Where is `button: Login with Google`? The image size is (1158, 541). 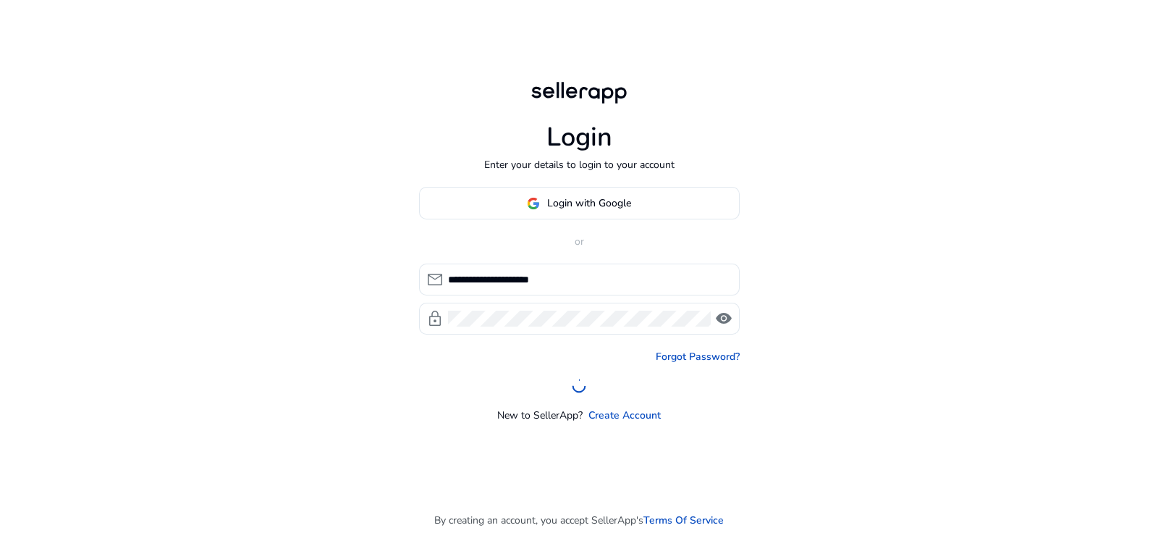 button: Login with Google is located at coordinates (579, 203).